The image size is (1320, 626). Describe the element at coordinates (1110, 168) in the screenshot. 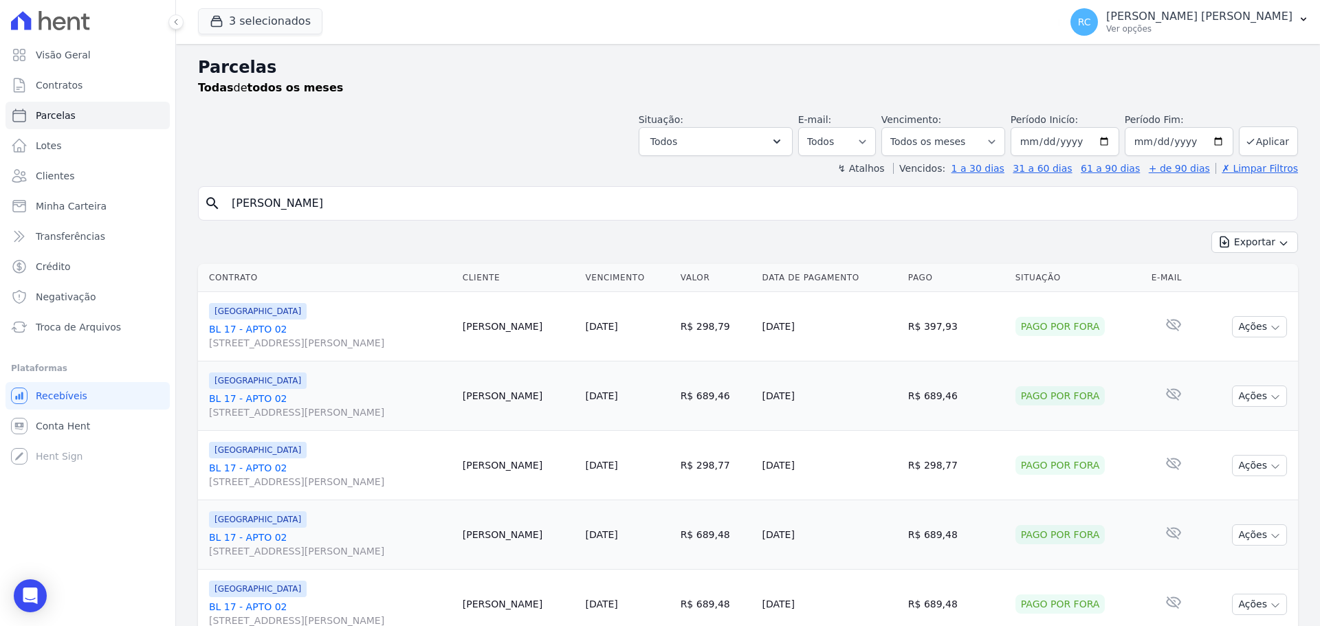

I see `a: 61 a 90 dias` at that location.